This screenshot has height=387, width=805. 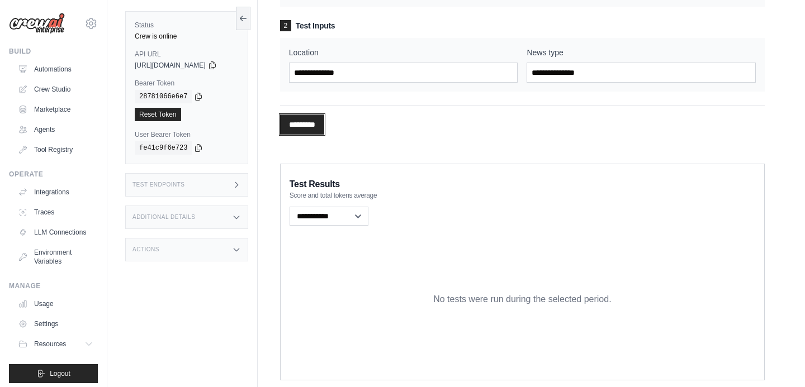 I want to click on h3: Additional Details, so click(x=164, y=217).